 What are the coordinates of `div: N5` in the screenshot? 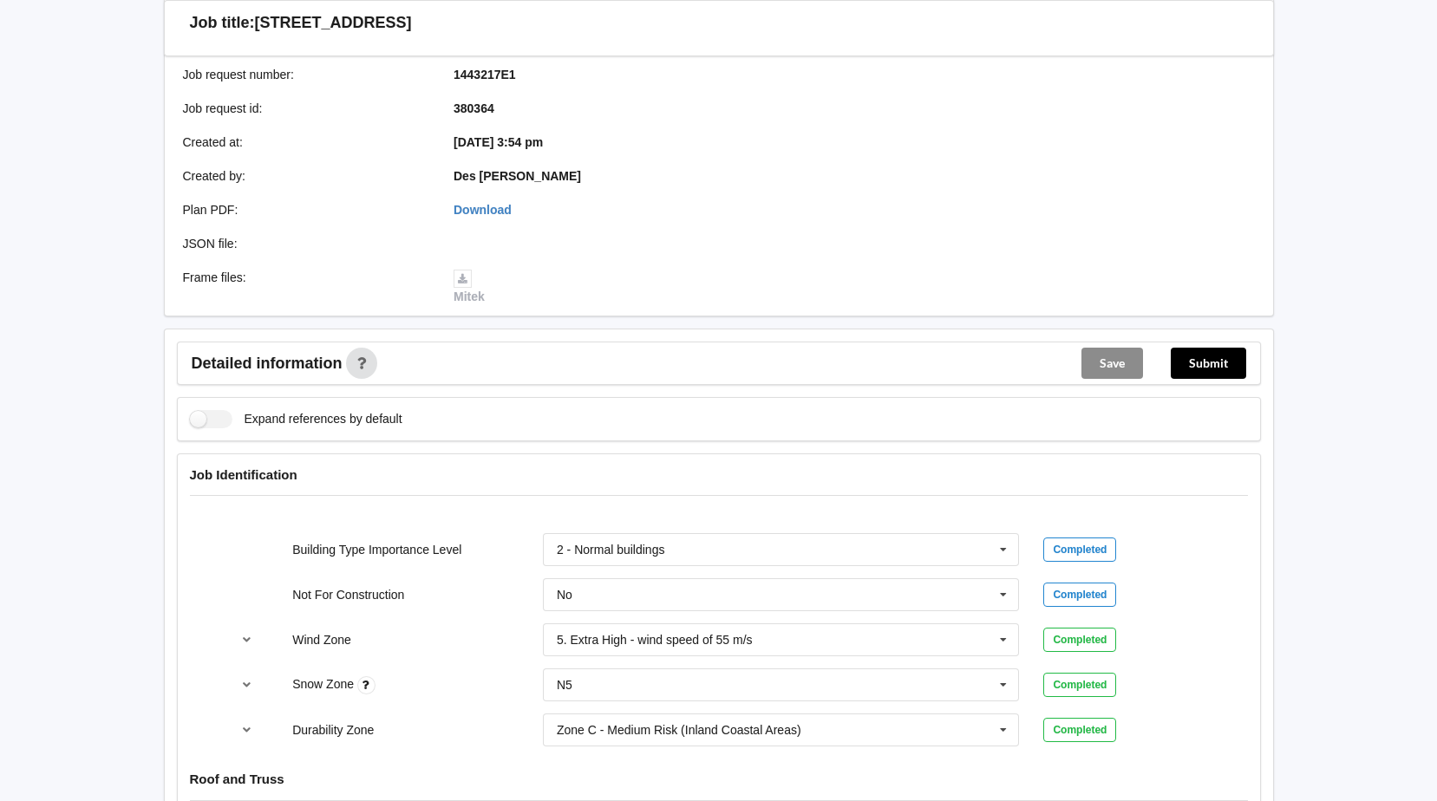 It's located at (565, 685).